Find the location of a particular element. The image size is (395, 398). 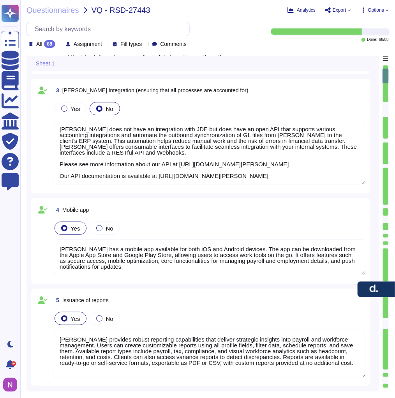

span: All is located at coordinates (39, 44).